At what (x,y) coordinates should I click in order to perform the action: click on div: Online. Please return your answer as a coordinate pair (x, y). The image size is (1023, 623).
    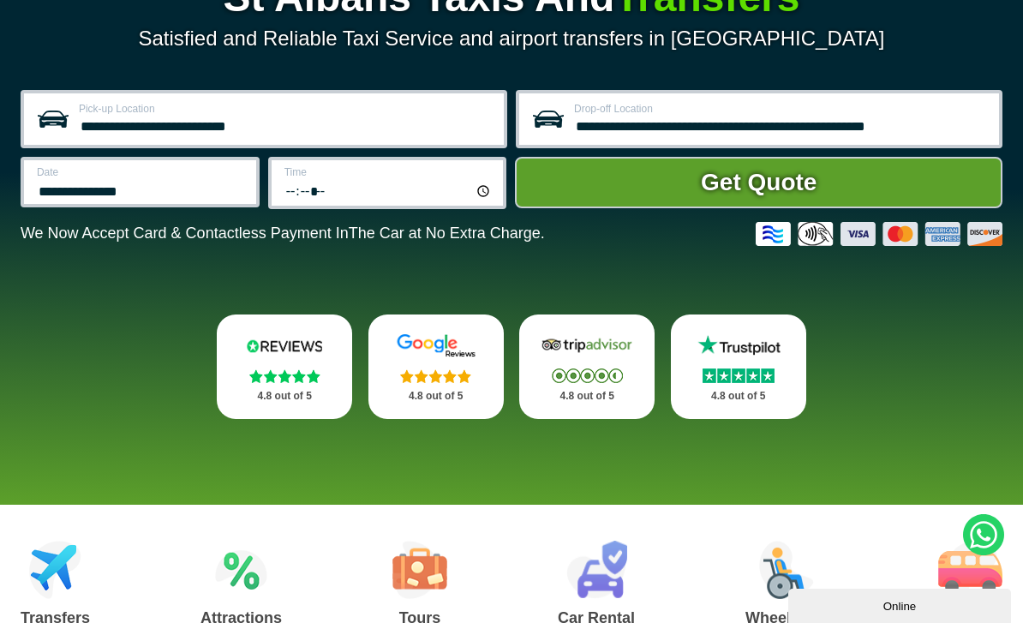
    Looking at the image, I should click on (111, 21).